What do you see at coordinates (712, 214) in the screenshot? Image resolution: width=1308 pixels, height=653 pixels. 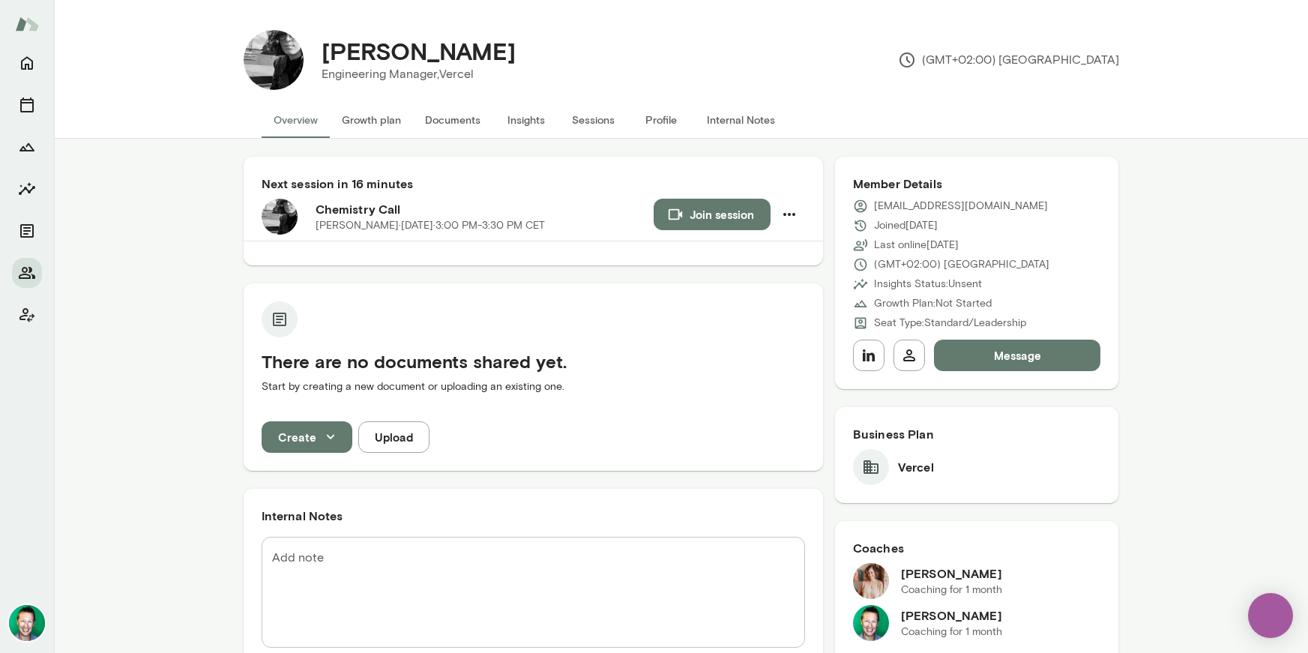 I see `button: Join session` at bounding box center [712, 214].